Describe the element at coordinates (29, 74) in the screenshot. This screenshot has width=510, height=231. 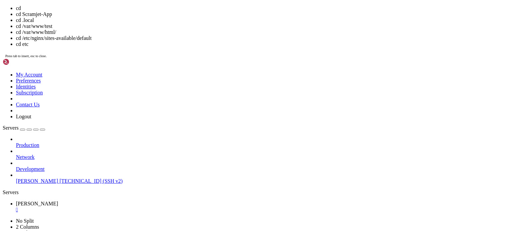
I see `a: My Account` at that location.